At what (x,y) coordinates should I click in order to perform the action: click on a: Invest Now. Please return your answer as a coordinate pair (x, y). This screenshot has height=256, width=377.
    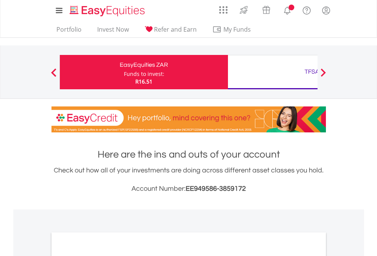
    Looking at the image, I should click on (113, 31).